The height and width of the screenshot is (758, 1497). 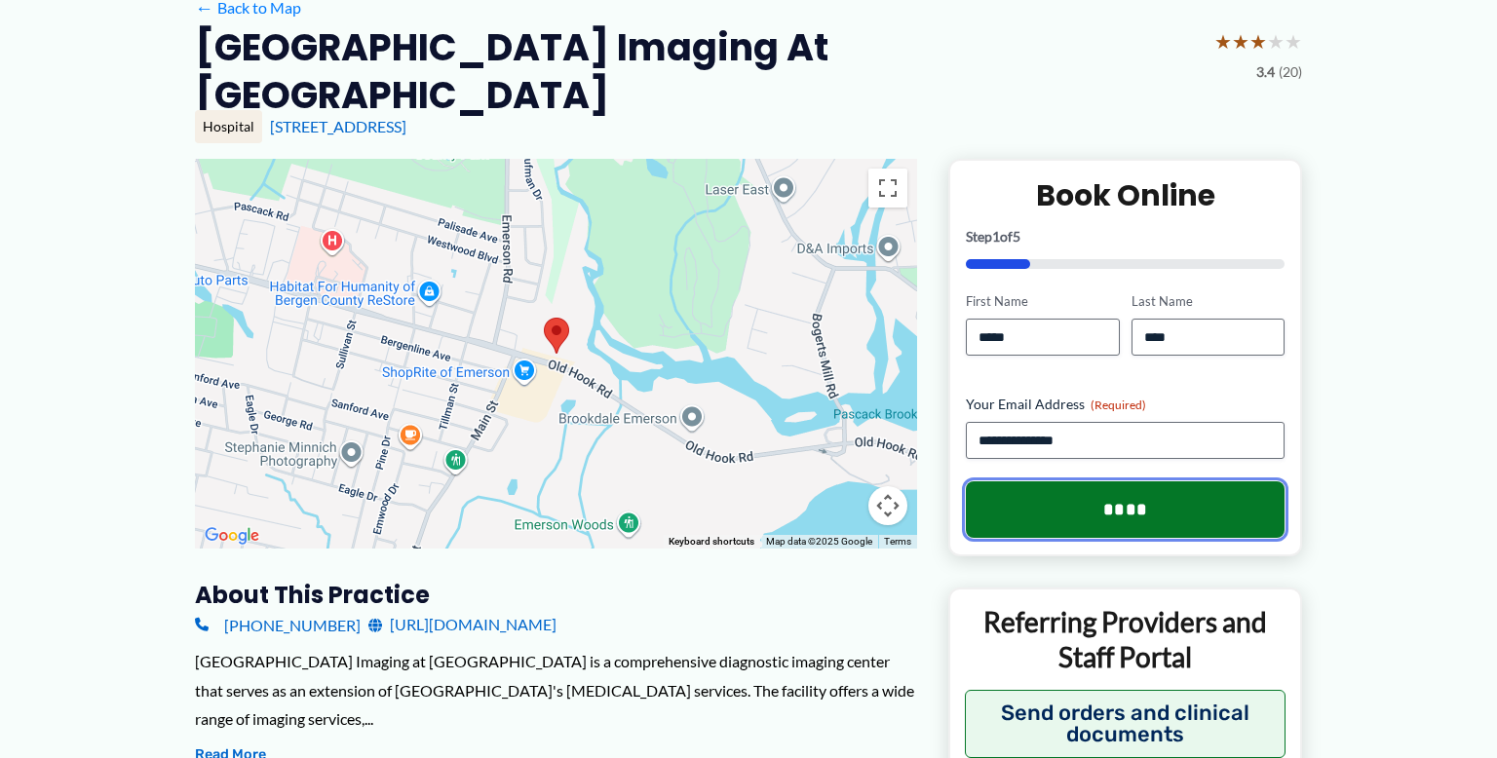 I want to click on button: Keyboard shortcuts, so click(x=711, y=542).